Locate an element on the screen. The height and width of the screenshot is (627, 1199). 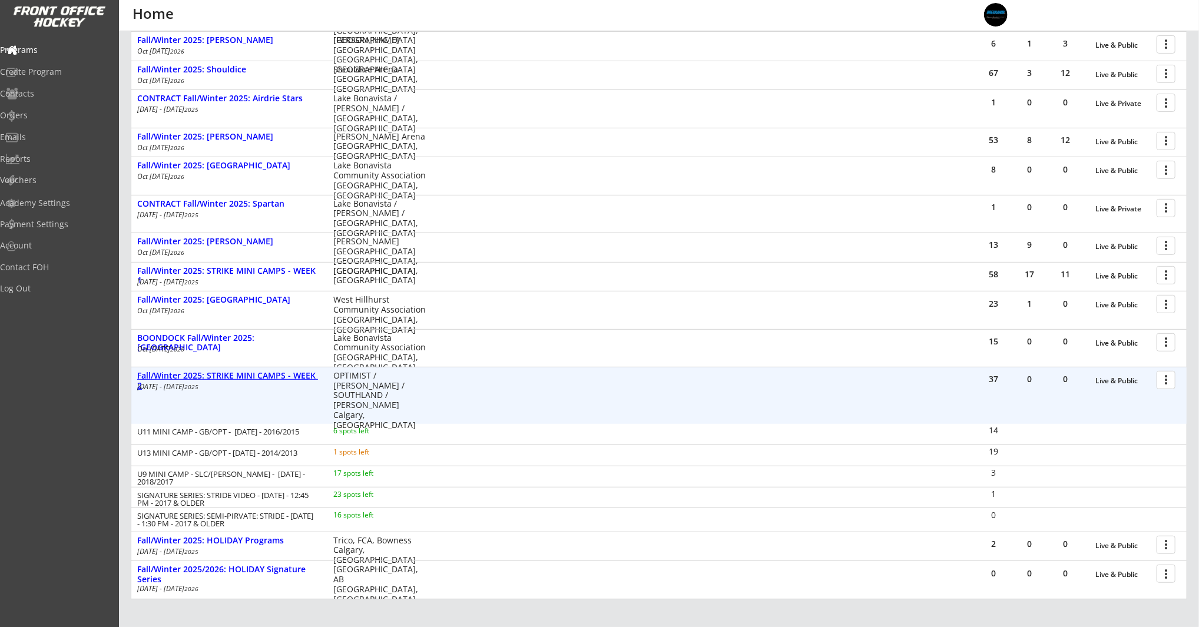
div: 53 is located at coordinates (994, 140).